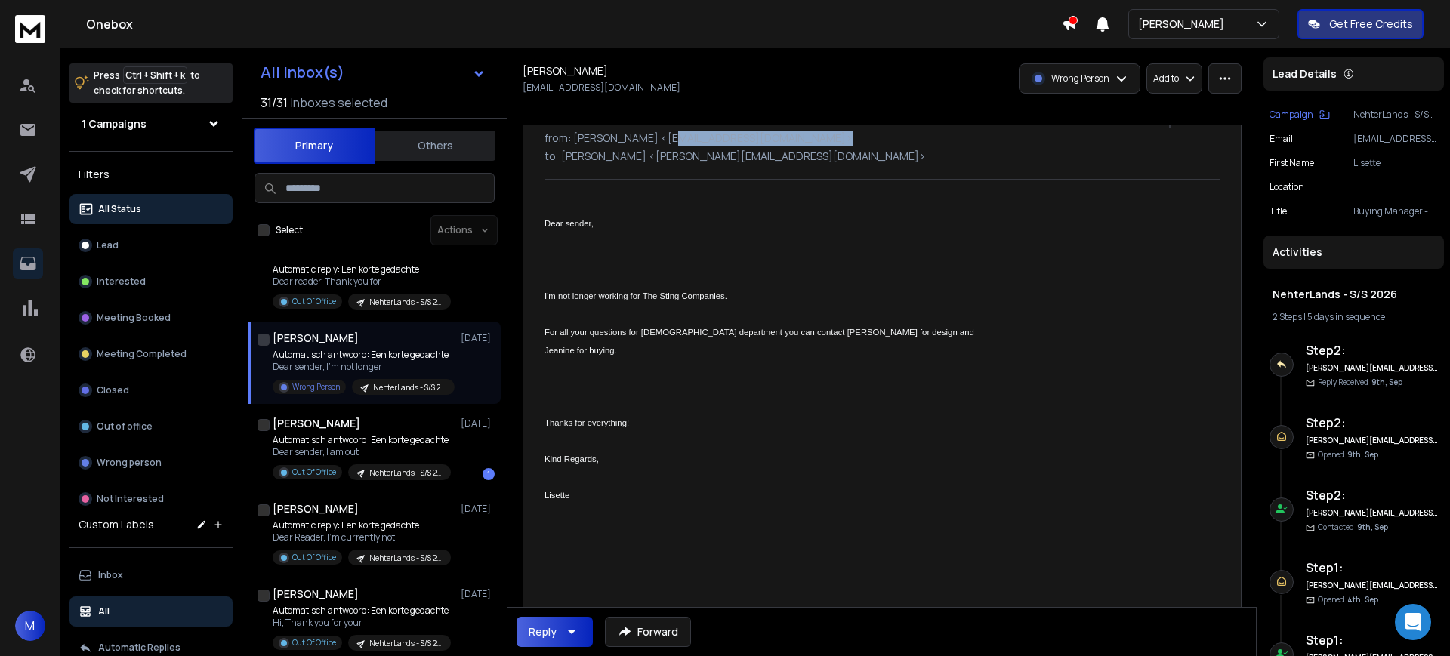 This screenshot has width=1450, height=656. I want to click on p: Get Free Credits, so click(1370, 24).